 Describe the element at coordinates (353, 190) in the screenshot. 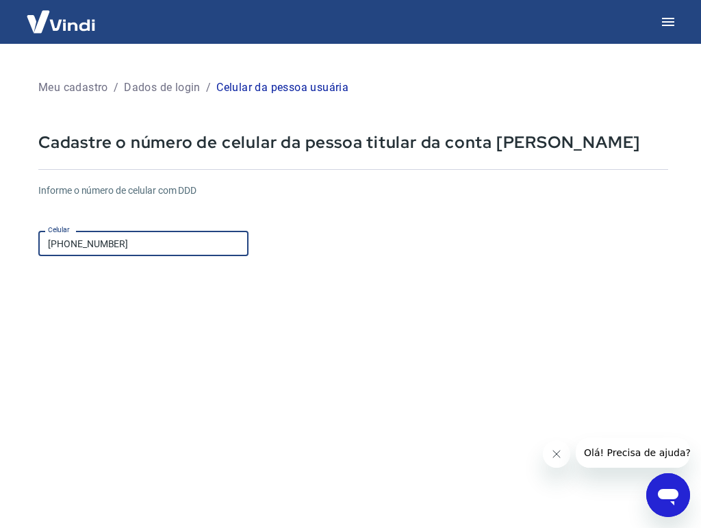

I see `h6: Informe o número de celular com DDD` at that location.